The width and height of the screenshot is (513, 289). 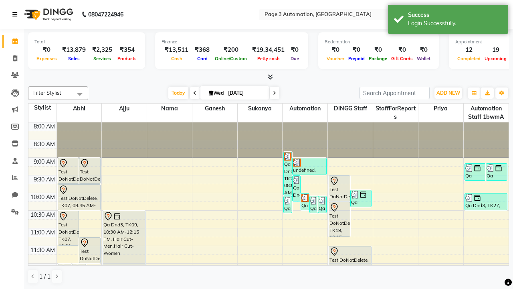 What do you see at coordinates (42, 232) in the screenshot?
I see `div: 11:00 AM` at bounding box center [42, 232].